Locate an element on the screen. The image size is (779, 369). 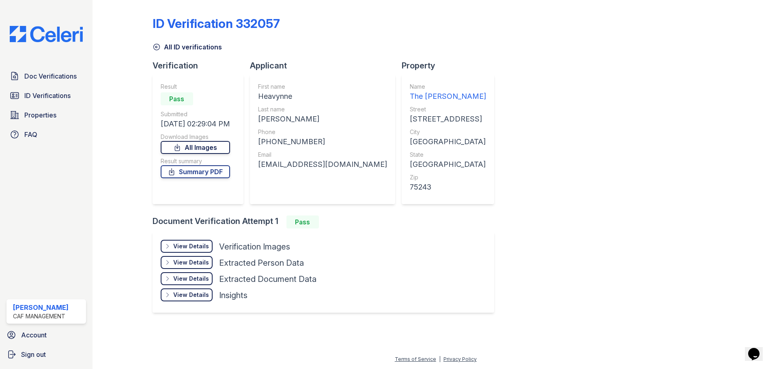
a: All ID verifications is located at coordinates (187, 47).